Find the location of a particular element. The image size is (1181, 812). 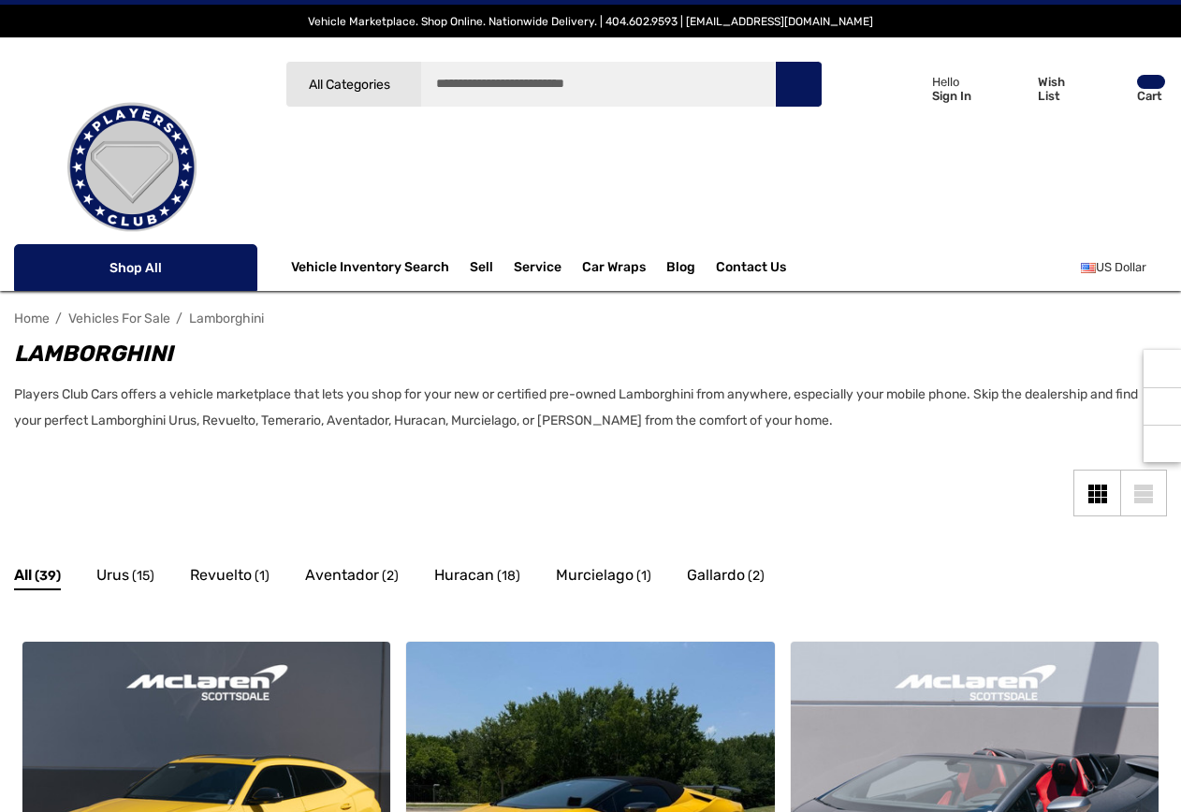

p: Shop All is located at coordinates (136, 268).